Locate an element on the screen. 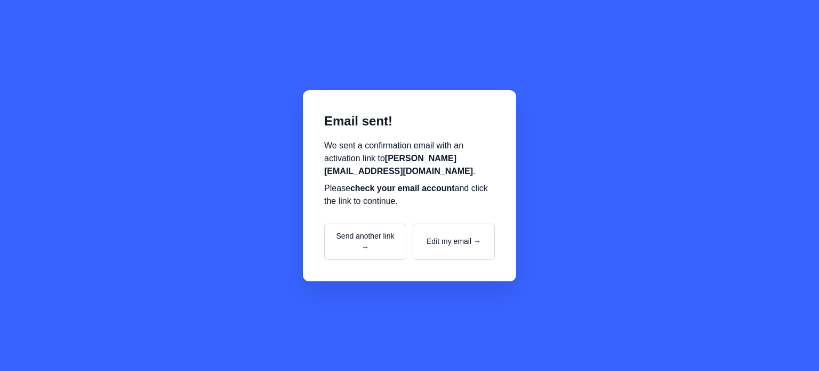 This screenshot has width=819, height=371. button: Edit my email → is located at coordinates (454, 242).